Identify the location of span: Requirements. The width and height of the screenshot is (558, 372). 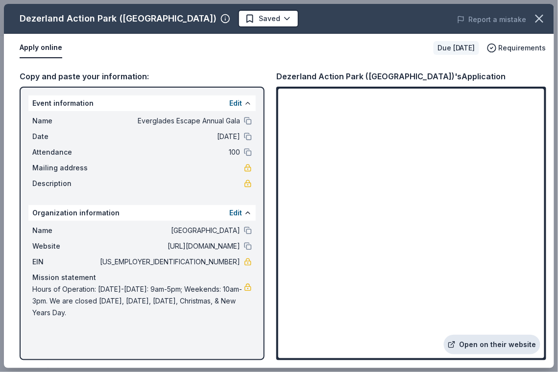
(522, 48).